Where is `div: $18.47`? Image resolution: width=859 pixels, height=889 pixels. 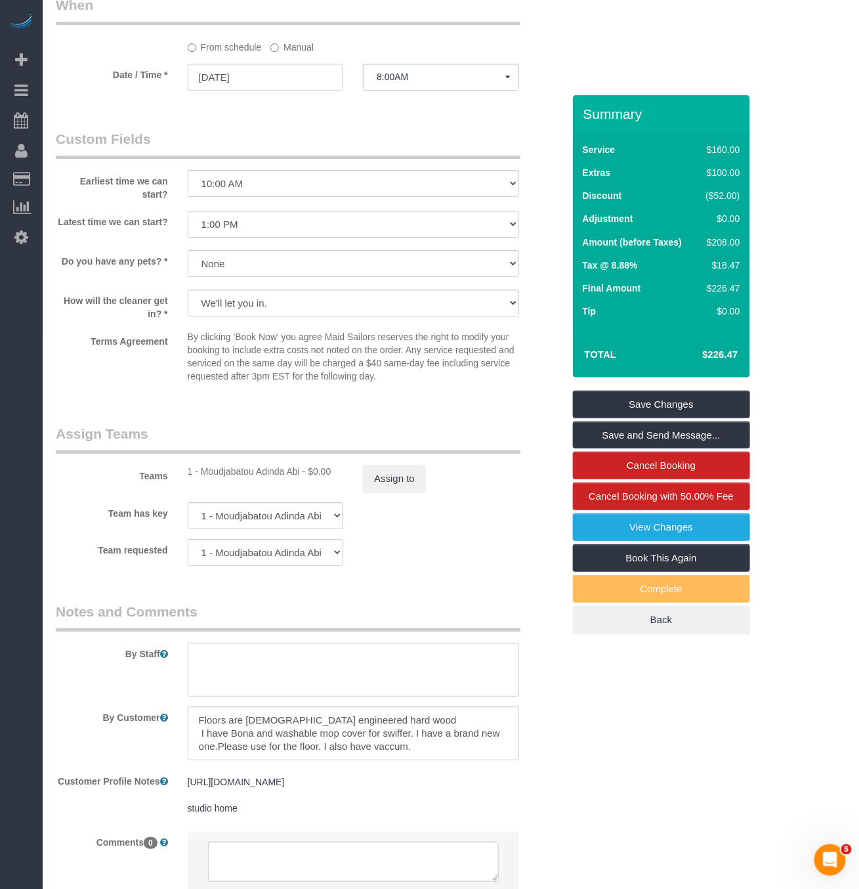 div: $18.47 is located at coordinates (721, 265).